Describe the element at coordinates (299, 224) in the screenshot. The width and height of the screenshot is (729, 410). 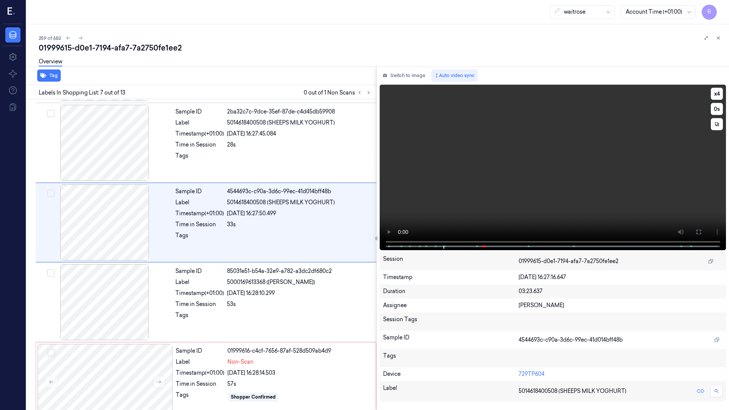
I see `div: 33s` at that location.